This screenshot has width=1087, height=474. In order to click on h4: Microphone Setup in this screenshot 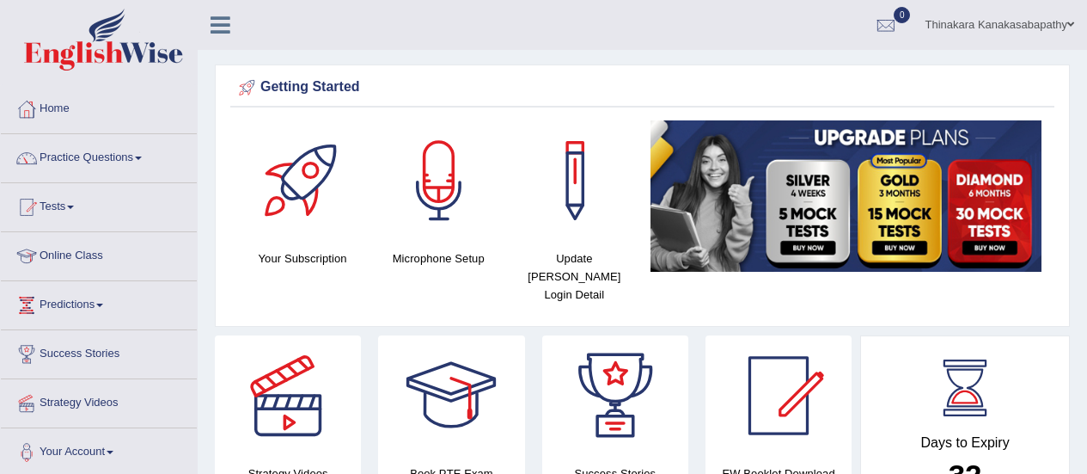, I will do `click(438, 258)`.